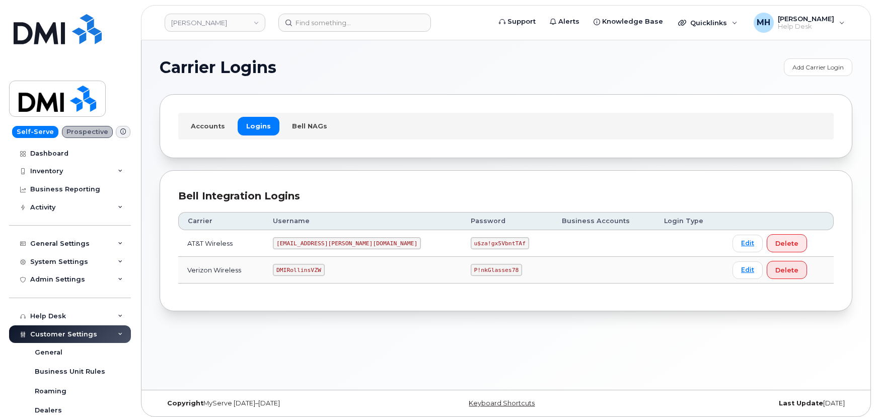 The width and height of the screenshot is (876, 417). Describe the element at coordinates (604, 221) in the screenshot. I see `th: Business Accounts` at that location.